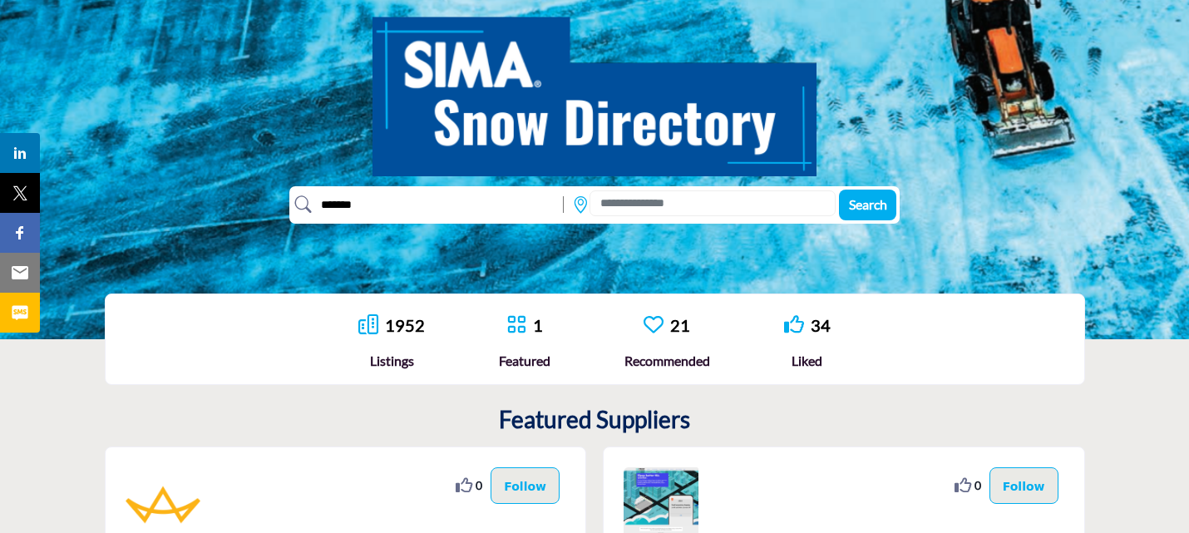 This screenshot has width=1189, height=533. Describe the element at coordinates (516, 325) in the screenshot. I see `a: Go to Featured` at that location.